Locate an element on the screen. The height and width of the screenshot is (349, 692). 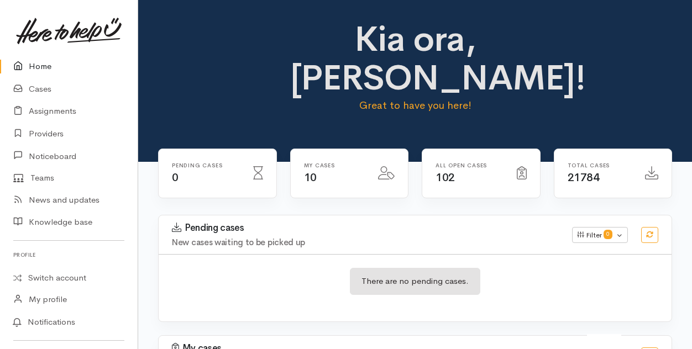
h6: All Open cases is located at coordinates (469, 165).